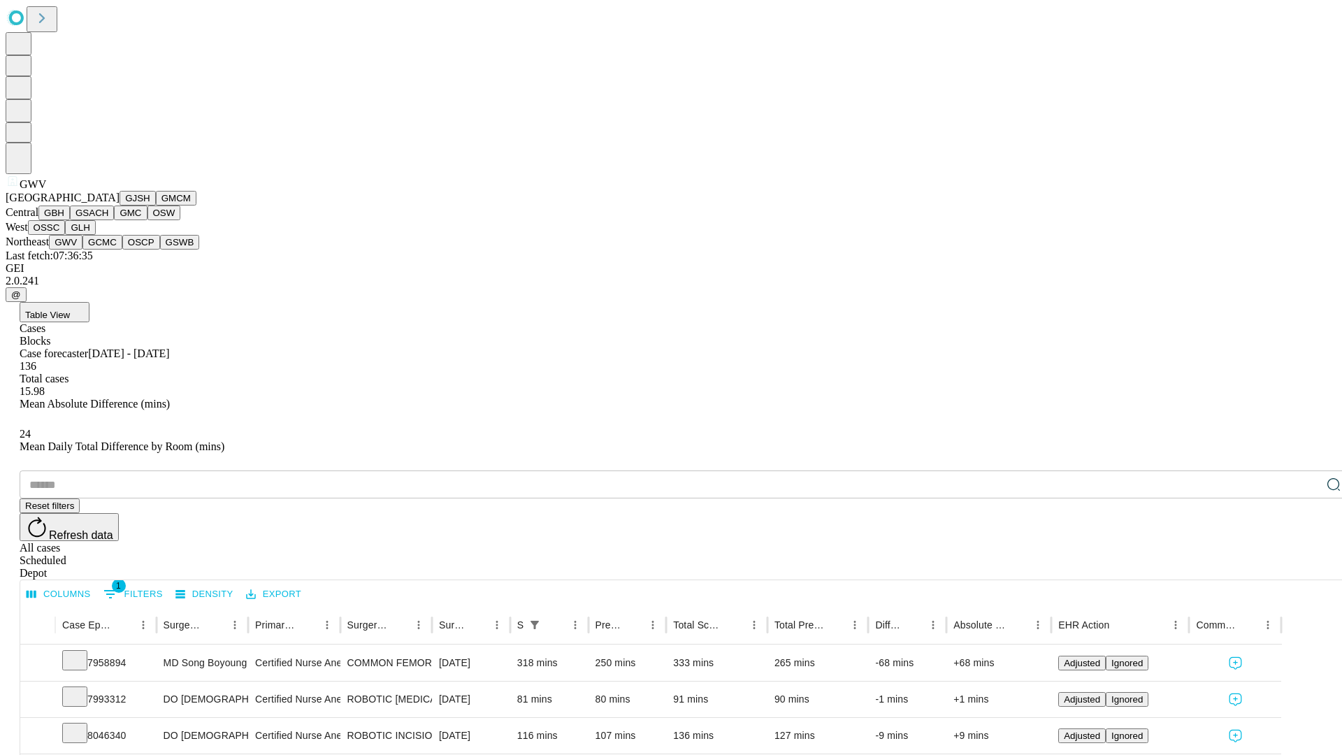 Image resolution: width=1342 pixels, height=755 pixels. Describe the element at coordinates (28, 366) in the screenshot. I see `span: 136` at that location.